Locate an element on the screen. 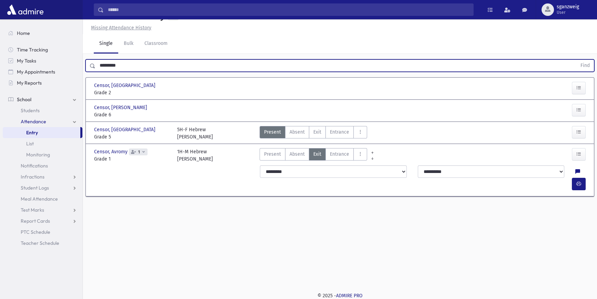  a: Single is located at coordinates (106, 44).